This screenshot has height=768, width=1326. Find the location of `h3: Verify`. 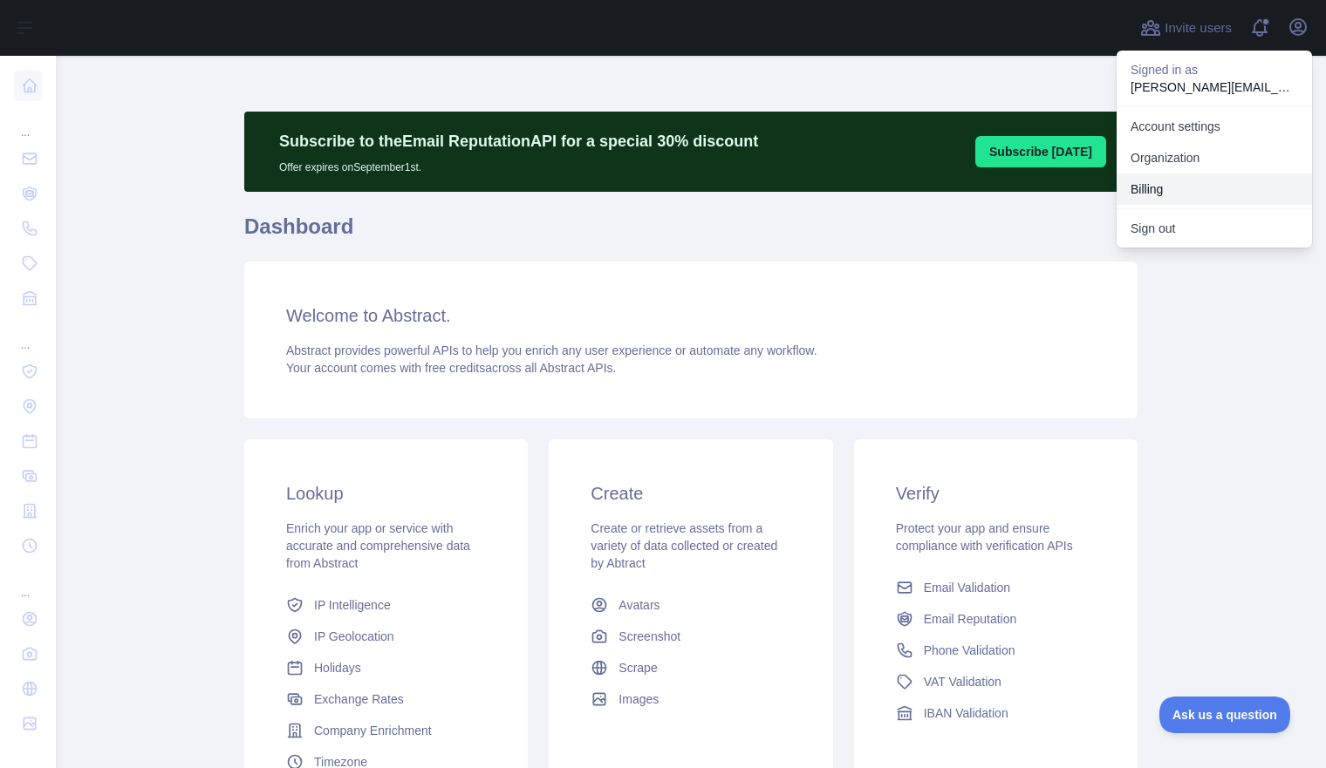

h3: Verify is located at coordinates (995, 494).